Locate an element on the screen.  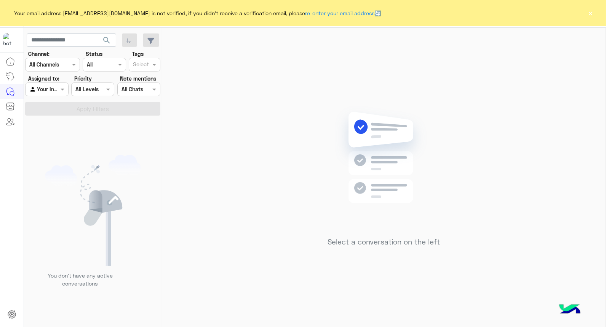
span: search is located at coordinates (107, 40).